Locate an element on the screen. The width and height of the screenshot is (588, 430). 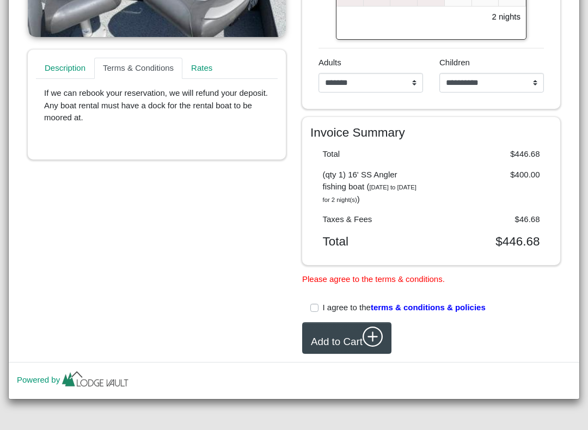
h4: Invoice Summary is located at coordinates (431, 132).